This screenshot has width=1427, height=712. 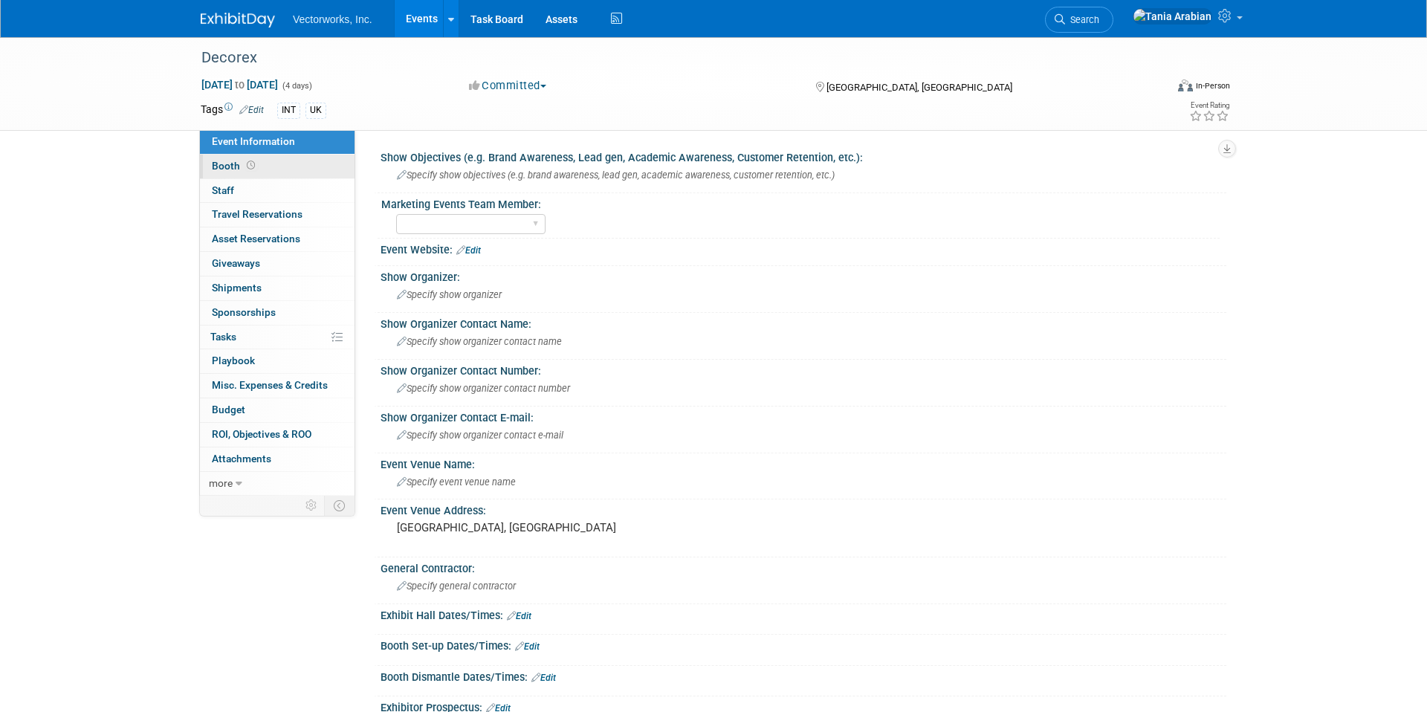 What do you see at coordinates (480, 435) in the screenshot?
I see `span: Specify show organizer contact e-mail` at bounding box center [480, 435].